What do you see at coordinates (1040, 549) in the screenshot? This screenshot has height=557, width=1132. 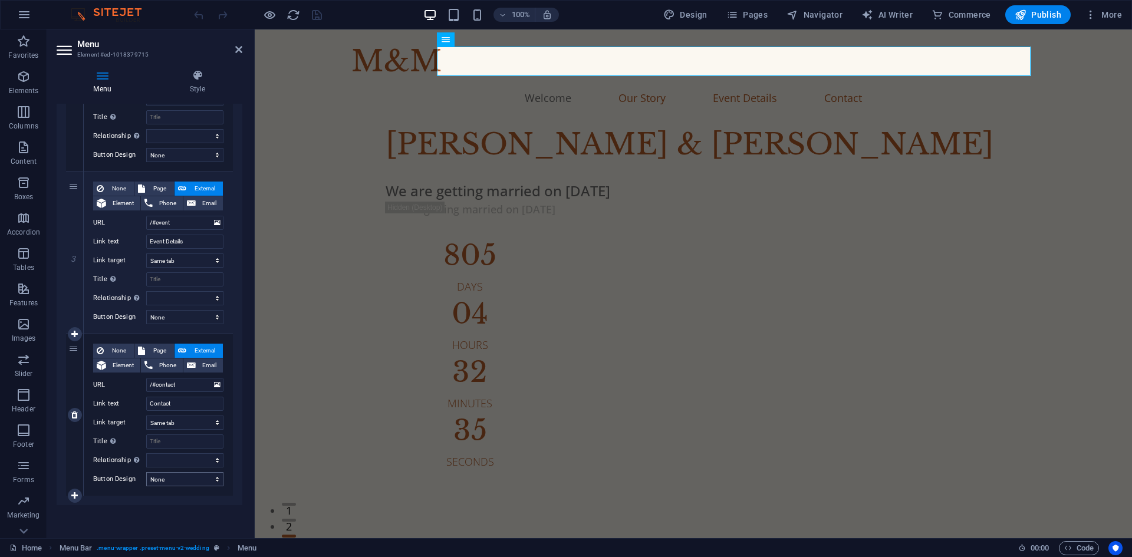 I see `span: 00 00` at bounding box center [1040, 549].